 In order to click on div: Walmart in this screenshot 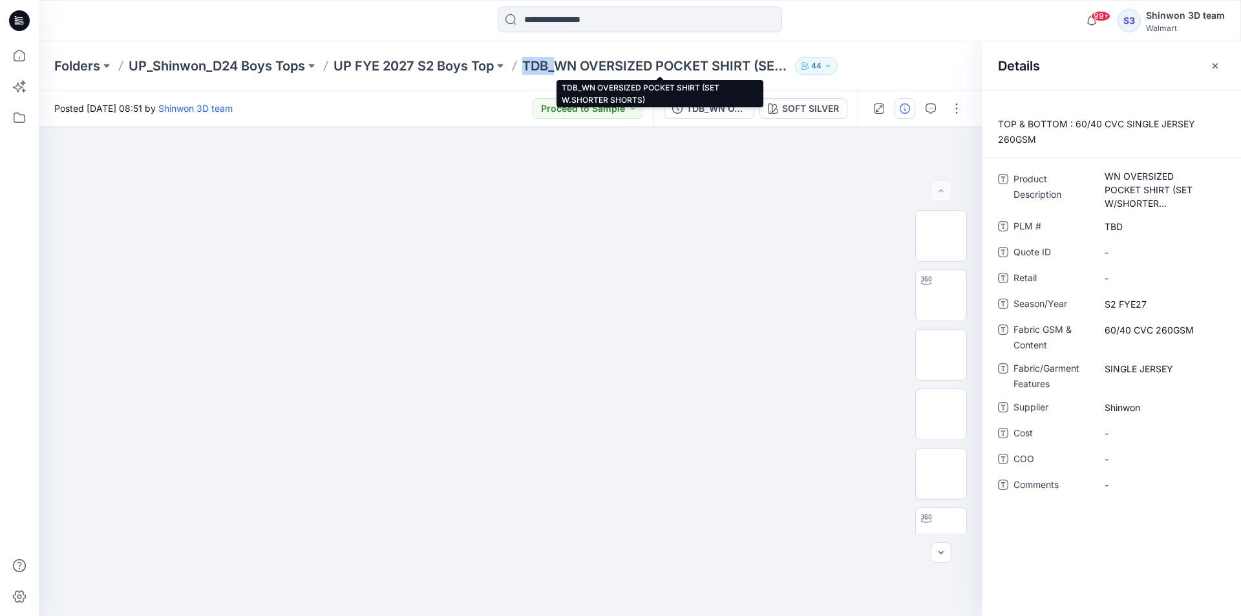, I will do `click(1185, 28)`.